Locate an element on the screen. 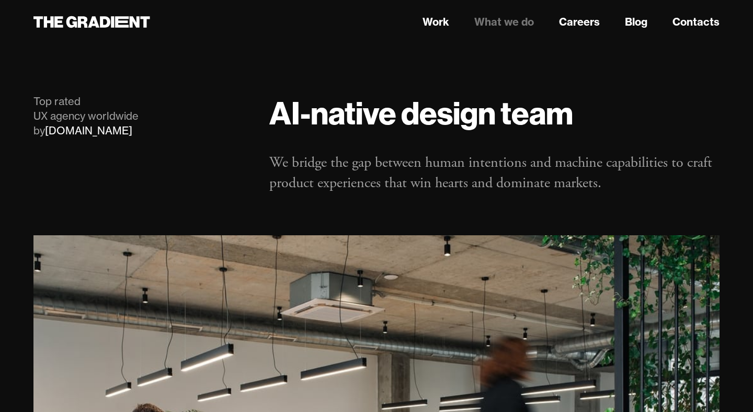 The height and width of the screenshot is (412, 753). a: Contacts is located at coordinates (696, 22).